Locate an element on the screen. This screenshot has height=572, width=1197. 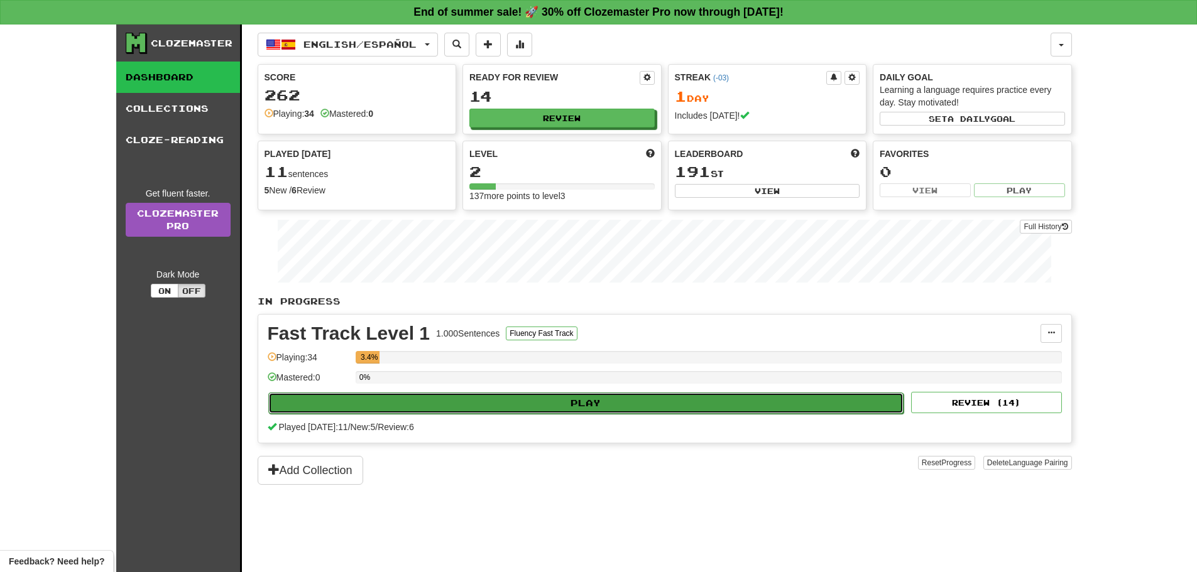
div: 262 is located at coordinates (357, 95).